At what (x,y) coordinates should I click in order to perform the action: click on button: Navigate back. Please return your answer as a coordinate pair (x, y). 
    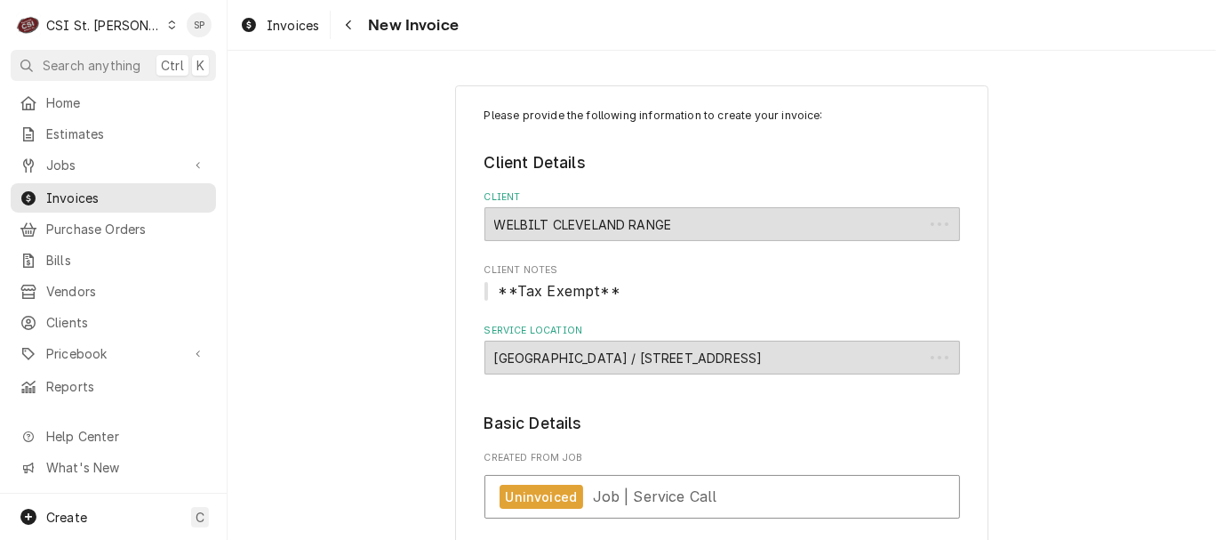
    Looking at the image, I should click on (348, 25).